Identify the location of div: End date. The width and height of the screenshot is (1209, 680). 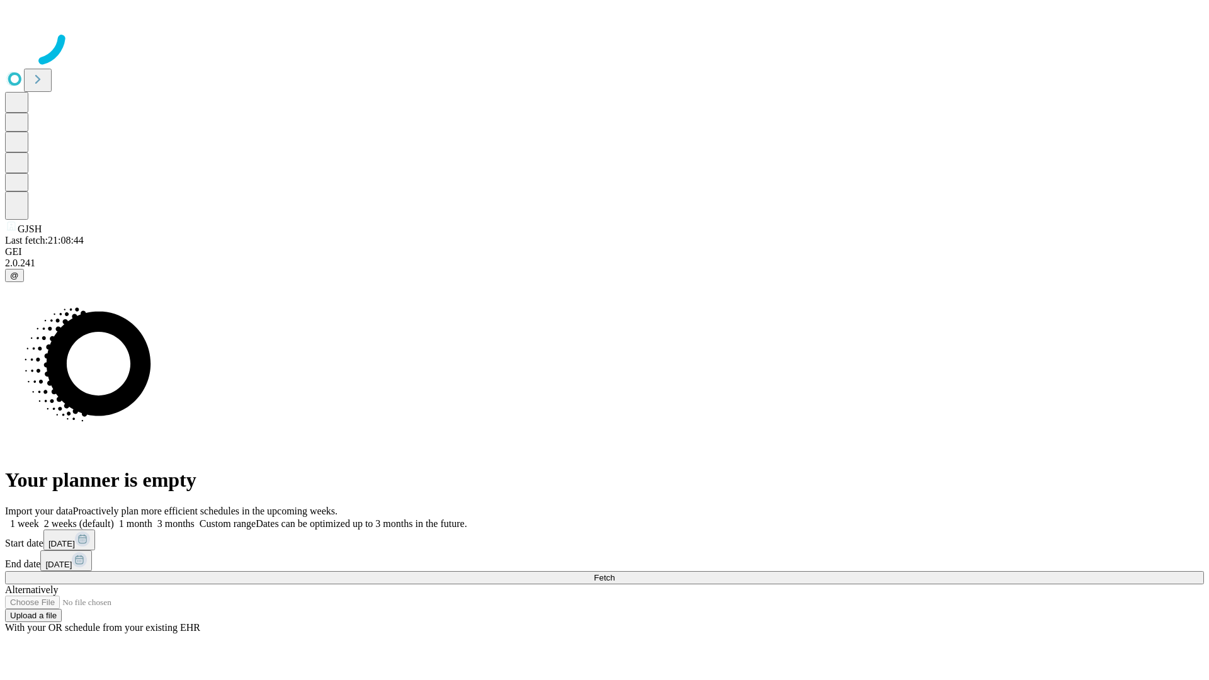
(605, 561).